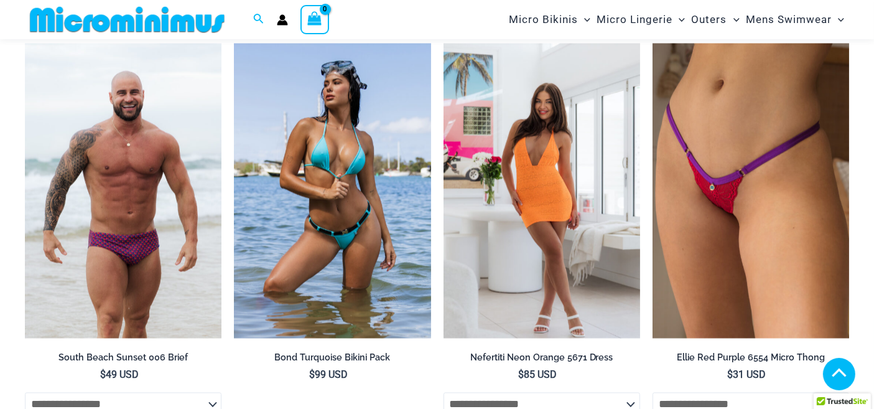 The height and width of the screenshot is (409, 874). Describe the element at coordinates (788, 19) in the screenshot. I see `span: Mens Swimwear` at that location.